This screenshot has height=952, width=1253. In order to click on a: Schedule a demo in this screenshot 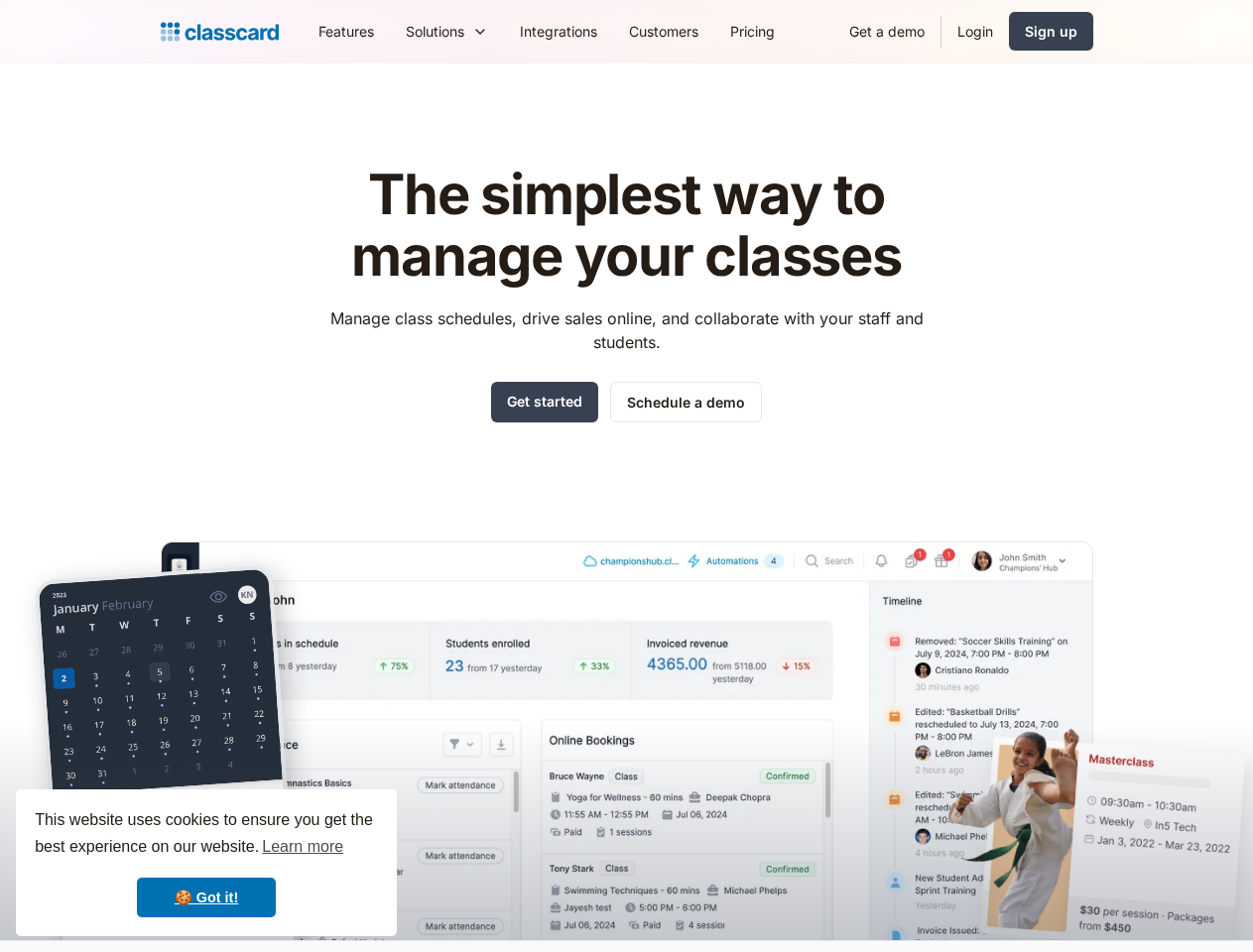, I will do `click(685, 402)`.